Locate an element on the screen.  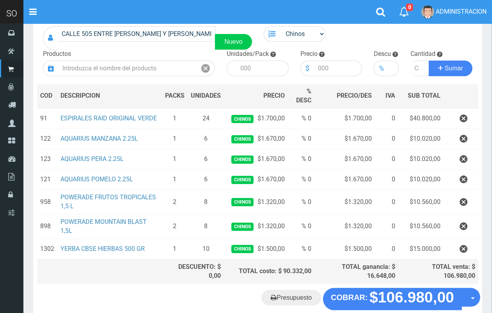
label: Descu is located at coordinates (383, 54).